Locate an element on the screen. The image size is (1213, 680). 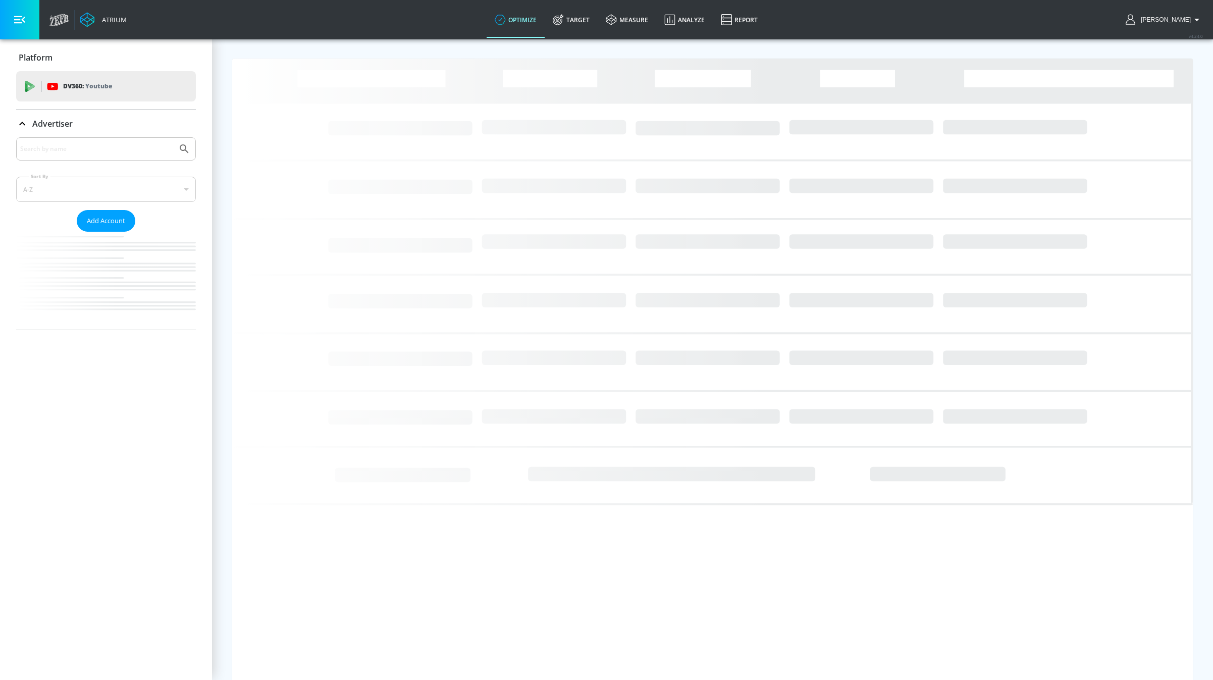
p: Youtube is located at coordinates (98, 86).